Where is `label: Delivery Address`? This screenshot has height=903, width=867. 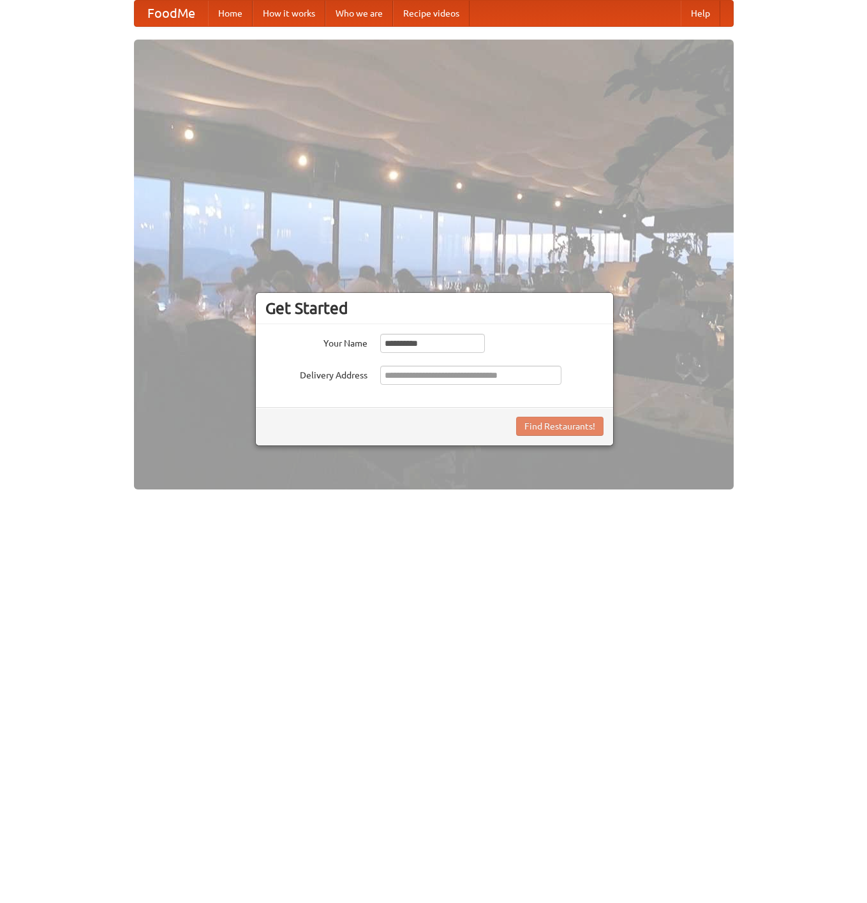 label: Delivery Address is located at coordinates (317, 373).